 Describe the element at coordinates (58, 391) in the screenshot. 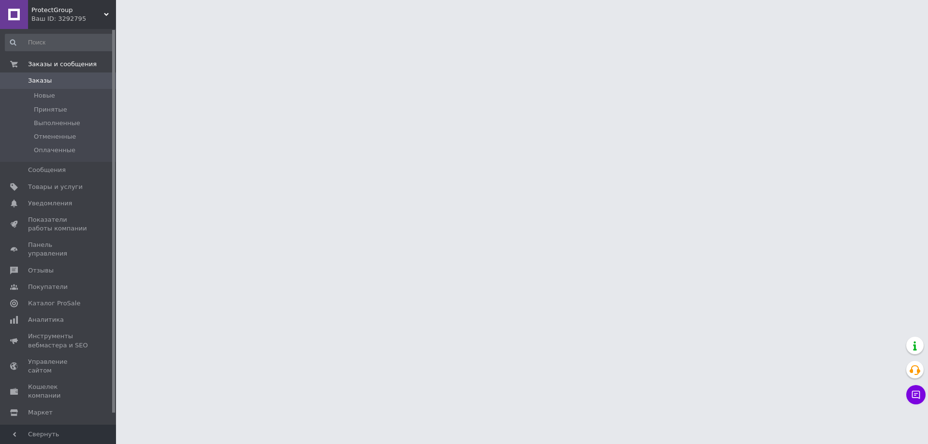

I see `span: Кошелек компании` at that location.